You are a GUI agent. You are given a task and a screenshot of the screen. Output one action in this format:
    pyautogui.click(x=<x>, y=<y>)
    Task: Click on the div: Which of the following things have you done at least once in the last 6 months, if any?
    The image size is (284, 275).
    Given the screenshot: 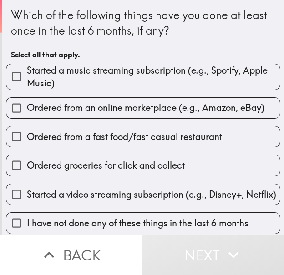 What is the action you would take?
    pyautogui.click(x=143, y=23)
    